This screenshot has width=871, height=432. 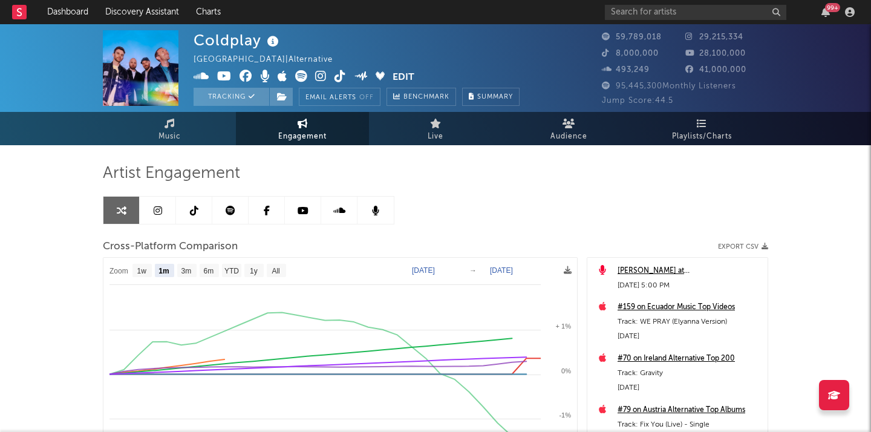 I want to click on button: Edit, so click(x=403, y=77).